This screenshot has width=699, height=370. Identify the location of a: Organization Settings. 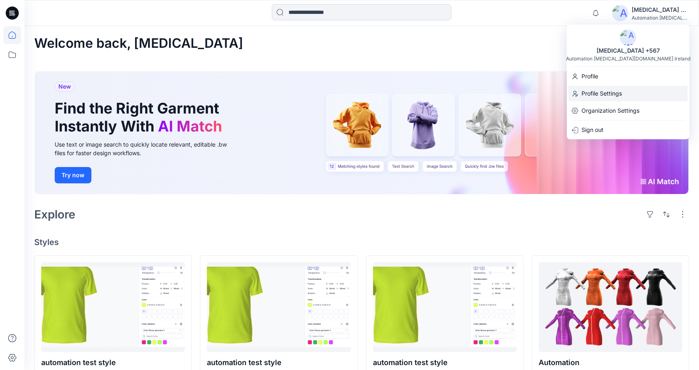
(628, 111).